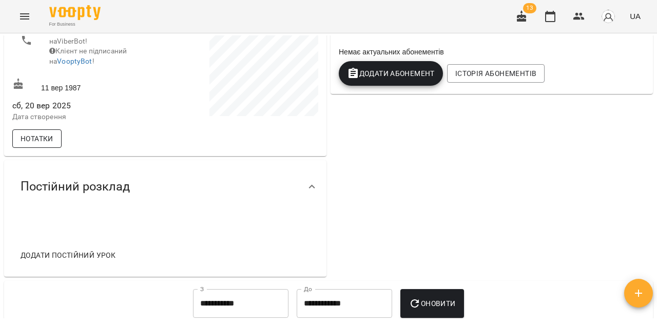 The image size is (657, 324). I want to click on span: Нотатки, so click(37, 139).